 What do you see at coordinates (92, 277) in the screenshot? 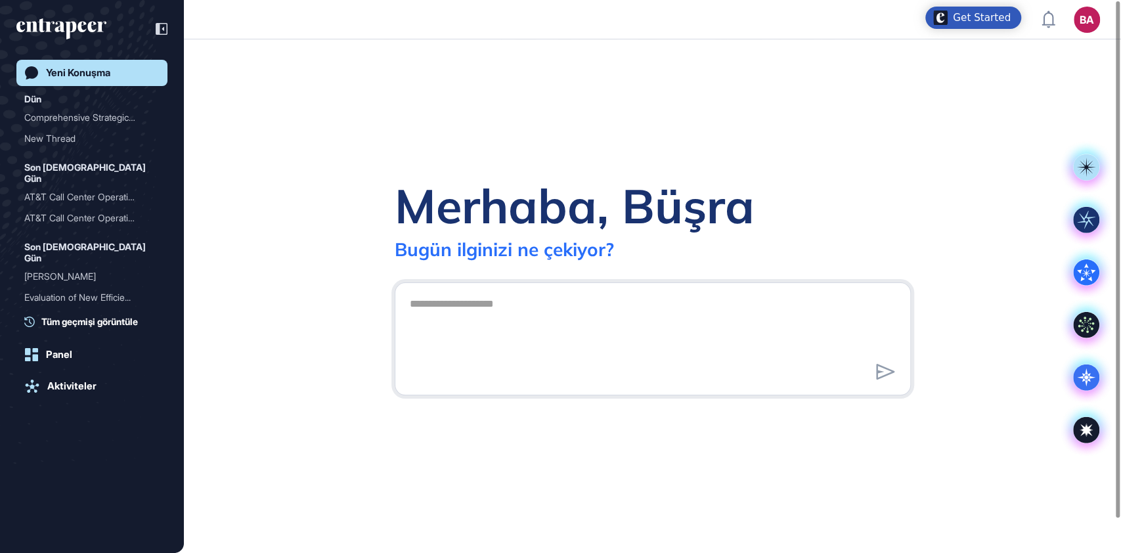
I see `div: Reese` at bounding box center [92, 277].